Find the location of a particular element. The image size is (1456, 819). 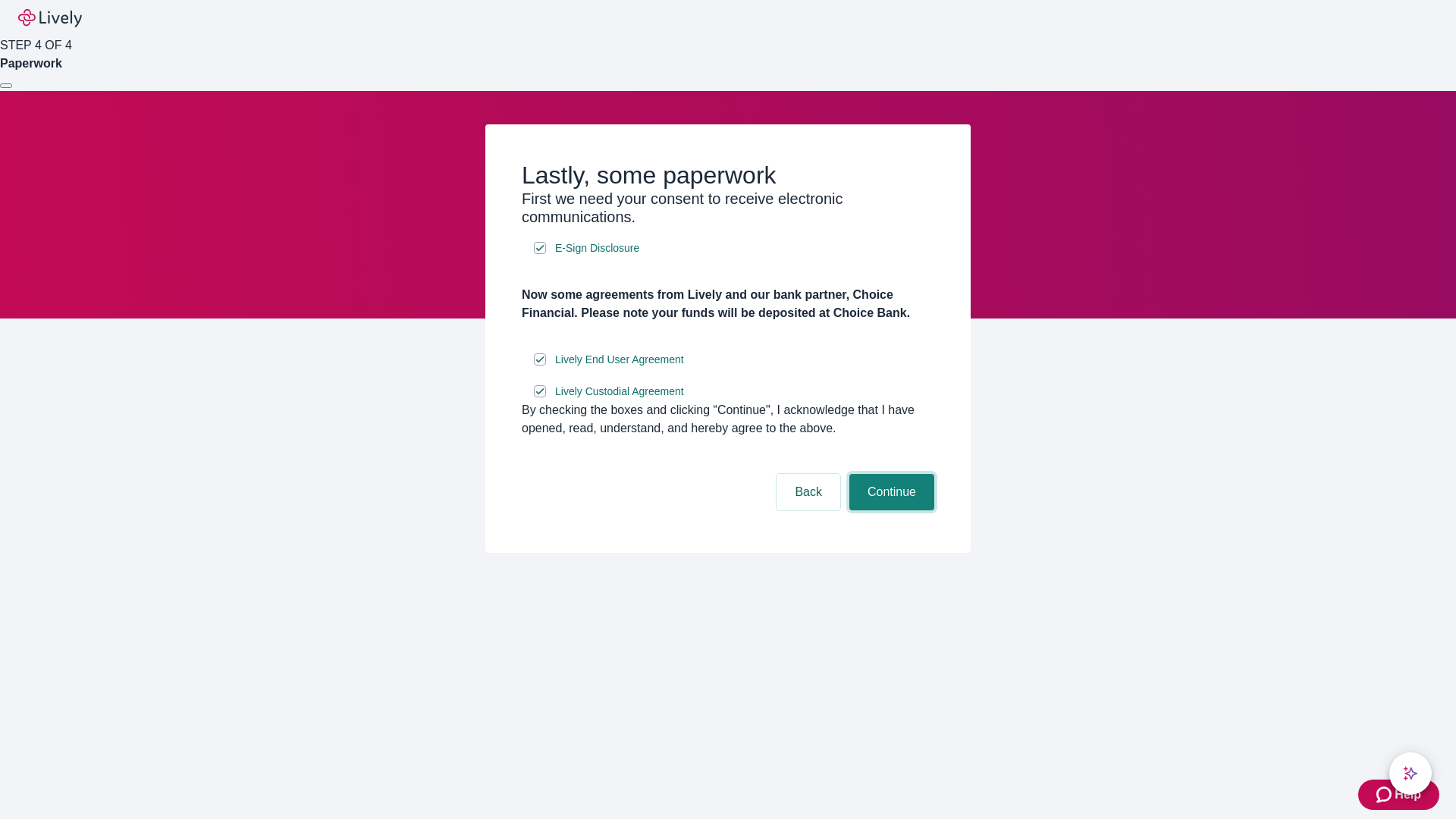

button: Zendesk support iconHelp is located at coordinates (1398, 795).